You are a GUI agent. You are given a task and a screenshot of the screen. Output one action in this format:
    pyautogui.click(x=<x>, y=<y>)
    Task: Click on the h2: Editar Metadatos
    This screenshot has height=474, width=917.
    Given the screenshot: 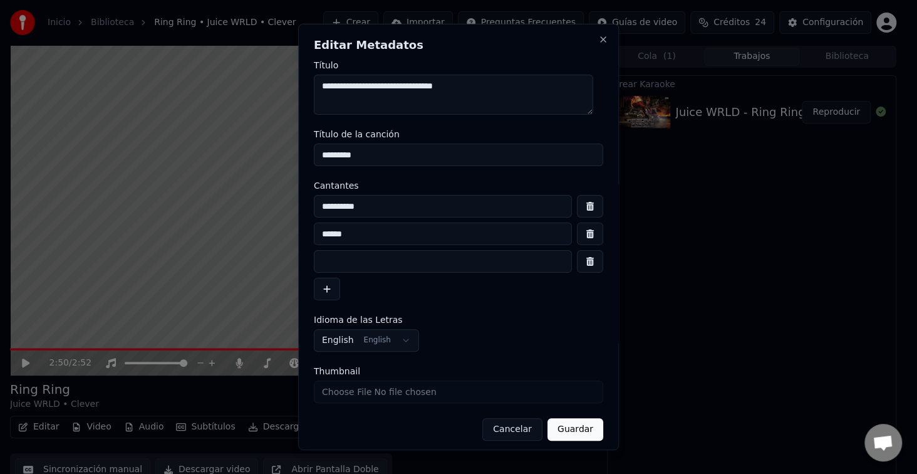 What is the action you would take?
    pyautogui.click(x=459, y=45)
    